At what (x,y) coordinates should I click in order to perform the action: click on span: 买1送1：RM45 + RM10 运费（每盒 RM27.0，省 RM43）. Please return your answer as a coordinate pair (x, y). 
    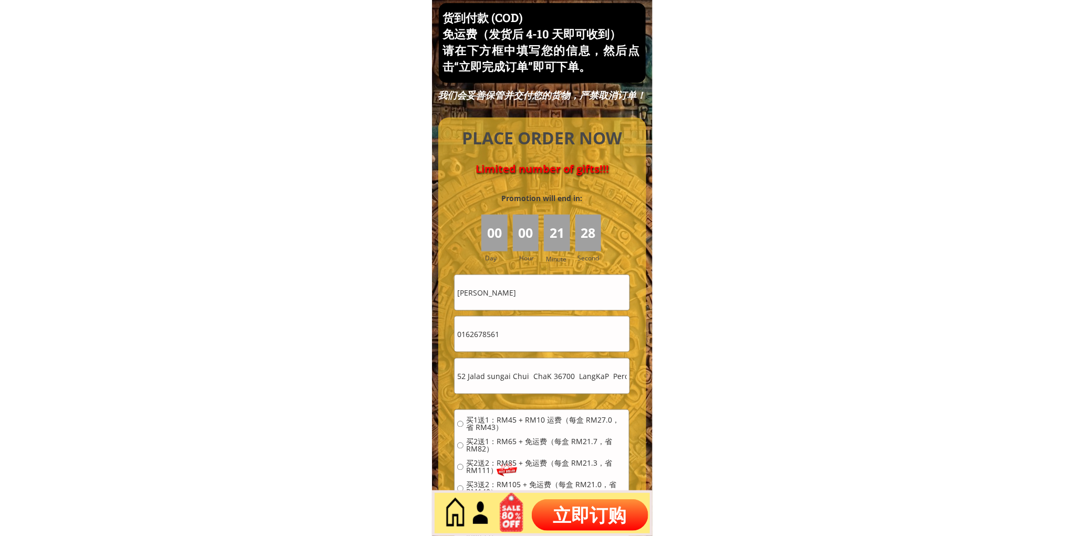
    Looking at the image, I should click on (546, 424).